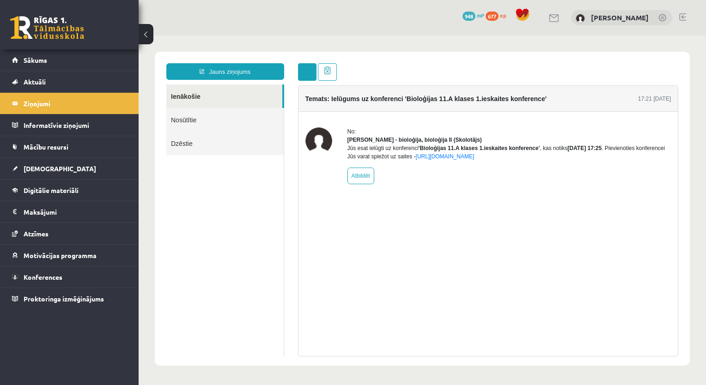 This screenshot has height=385, width=706. What do you see at coordinates (481, 15) in the screenshot?
I see `span: mP` at bounding box center [481, 15].